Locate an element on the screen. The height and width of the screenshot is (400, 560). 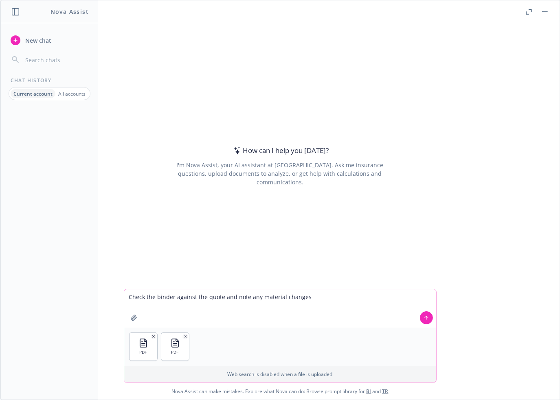
span: Nova Assist can make mistakes. Explore what Nova can do: Browse prompt library for and is located at coordinates (280, 391).